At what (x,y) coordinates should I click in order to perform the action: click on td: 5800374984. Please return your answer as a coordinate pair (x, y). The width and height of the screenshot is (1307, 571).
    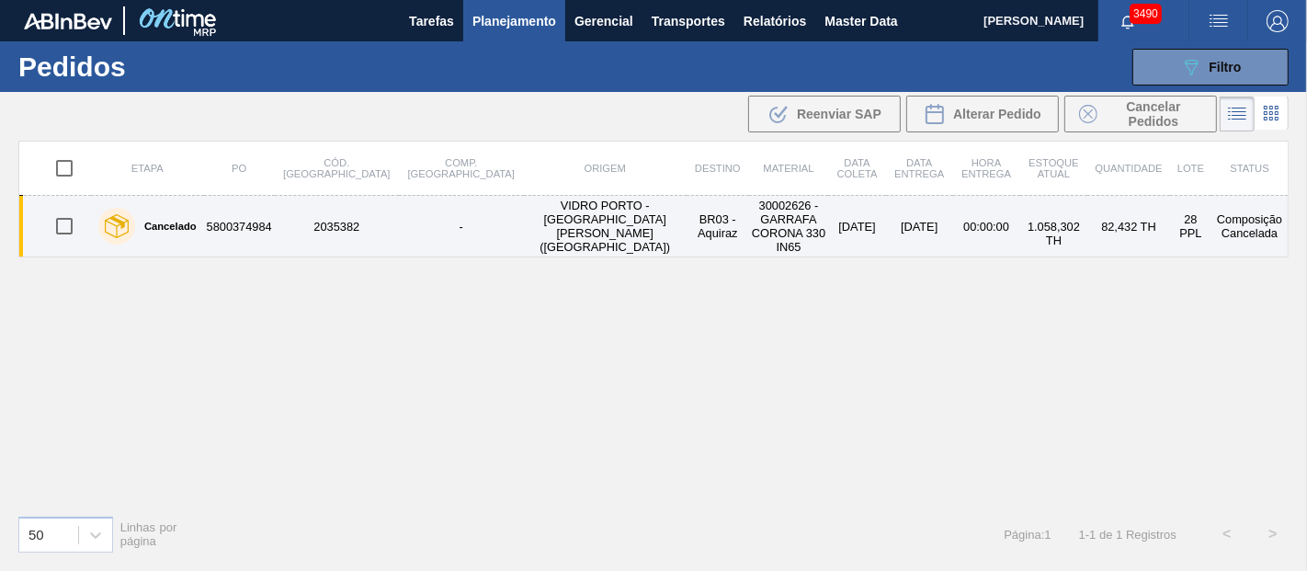
    Looking at the image, I should click on (239, 226).